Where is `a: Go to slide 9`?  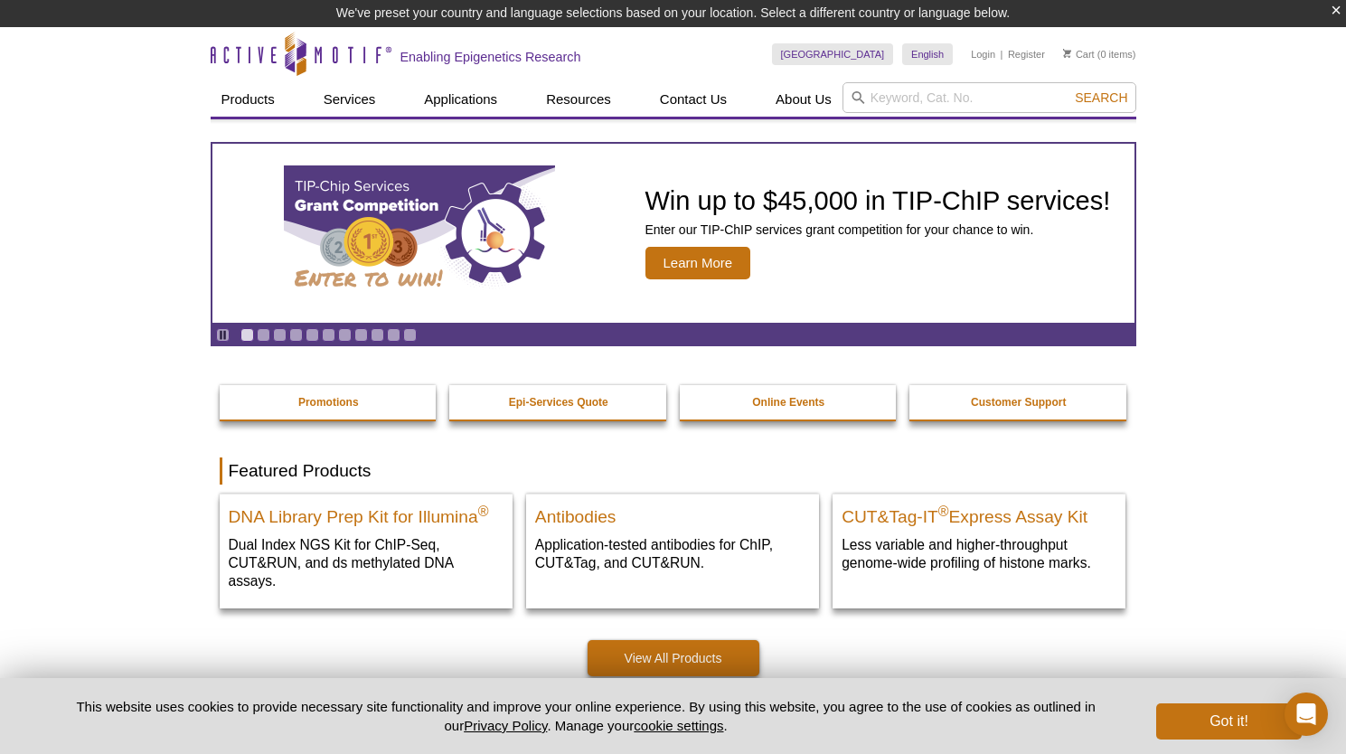 a: Go to slide 9 is located at coordinates (377, 335).